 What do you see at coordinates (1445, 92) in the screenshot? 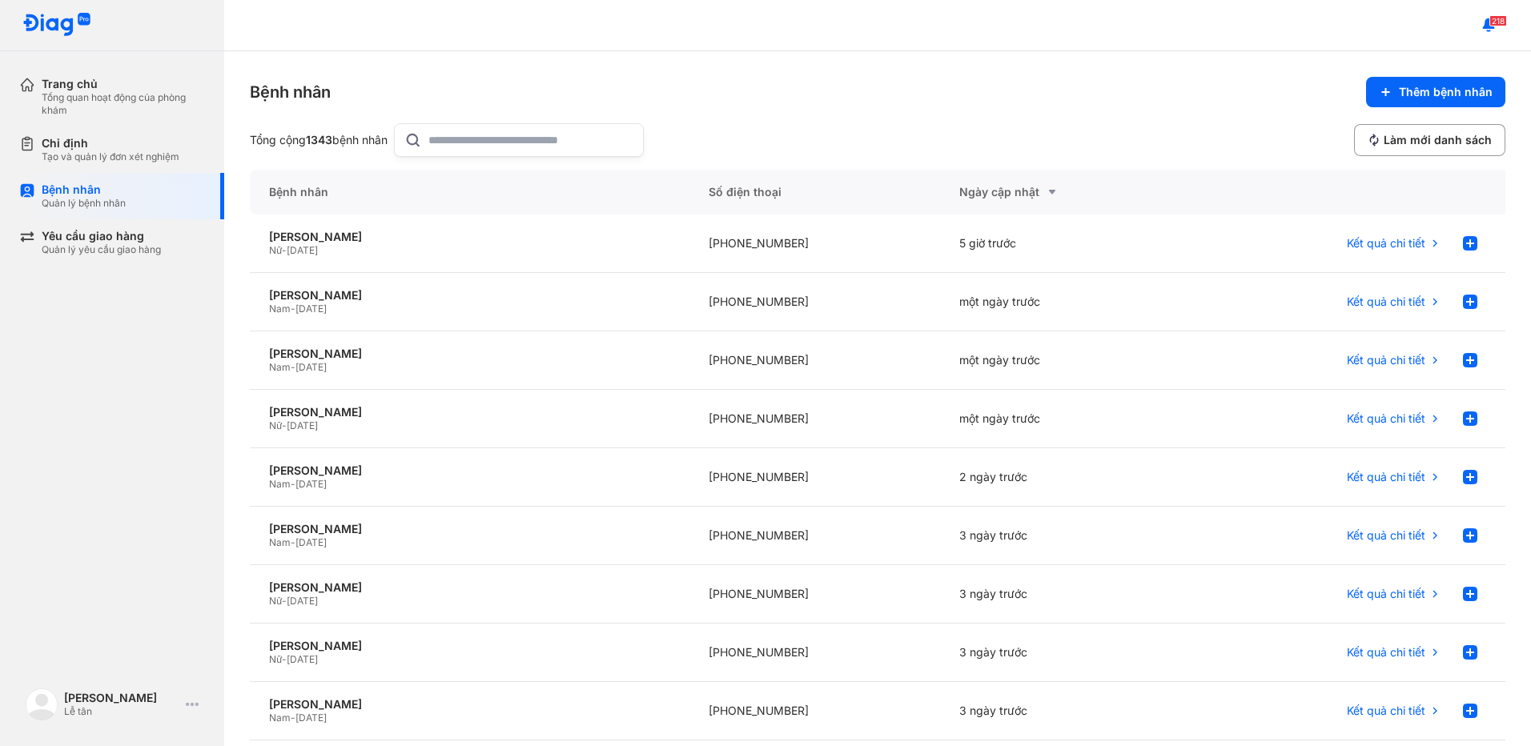
I see `span: Thêm bệnh nhân` at bounding box center [1445, 92].